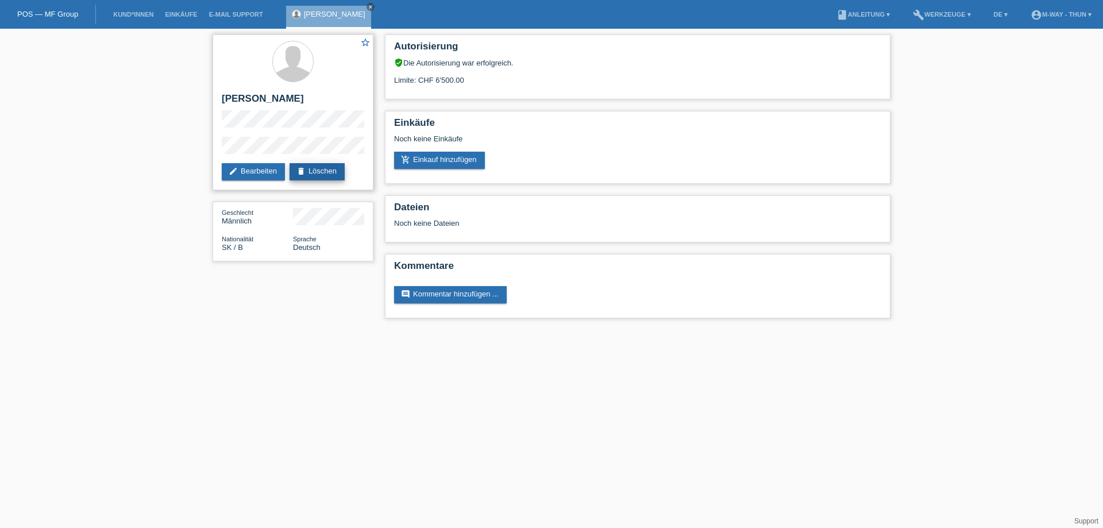 The image size is (1103, 528). I want to click on a: close, so click(370, 7).